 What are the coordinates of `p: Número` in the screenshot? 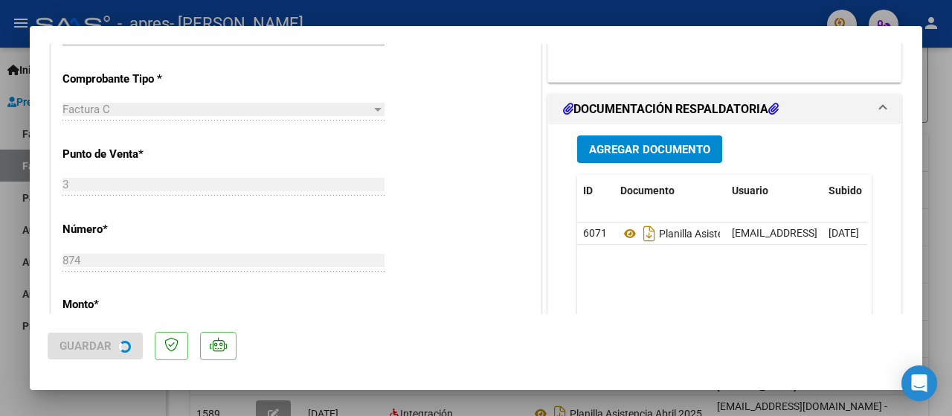 It's located at (132, 229).